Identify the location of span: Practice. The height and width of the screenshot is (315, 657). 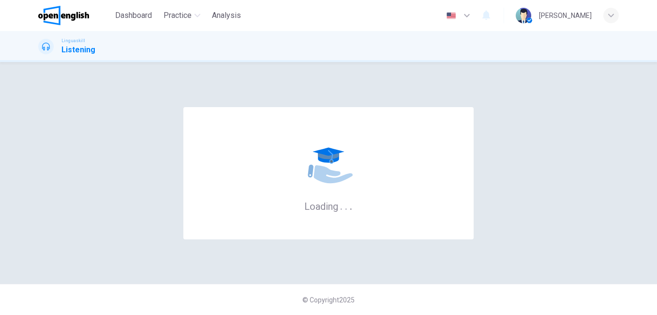
(178, 15).